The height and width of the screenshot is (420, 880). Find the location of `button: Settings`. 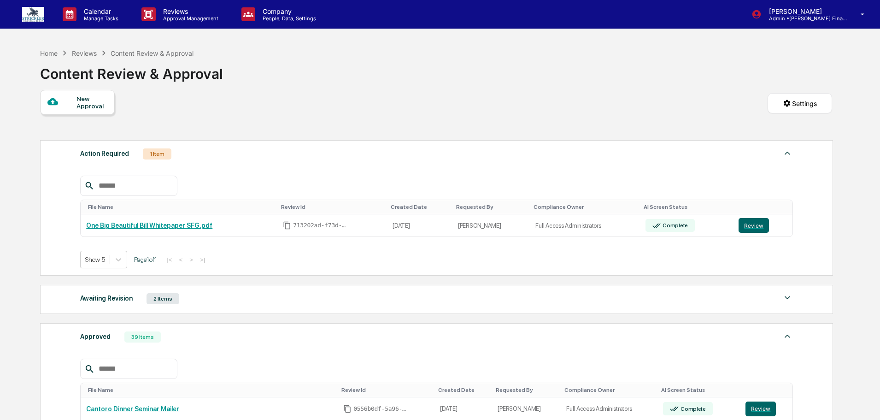

button: Settings is located at coordinates (800, 103).